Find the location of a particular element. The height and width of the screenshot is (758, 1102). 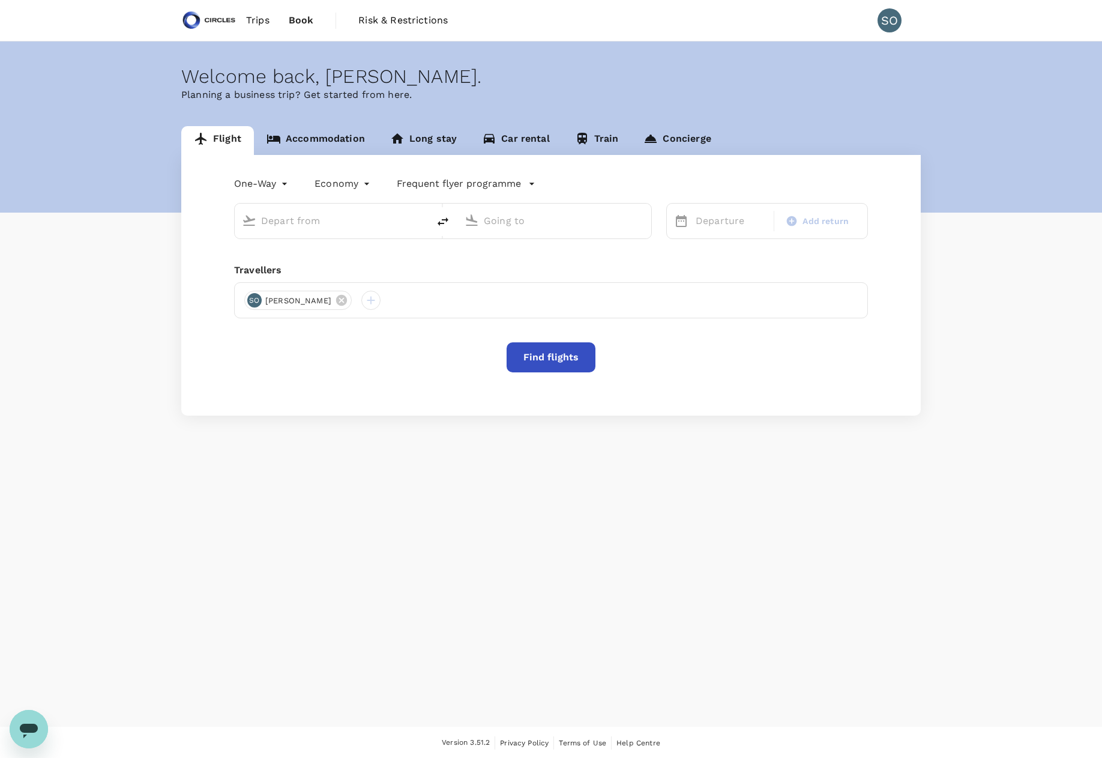

button: Find flights is located at coordinates (551, 357).